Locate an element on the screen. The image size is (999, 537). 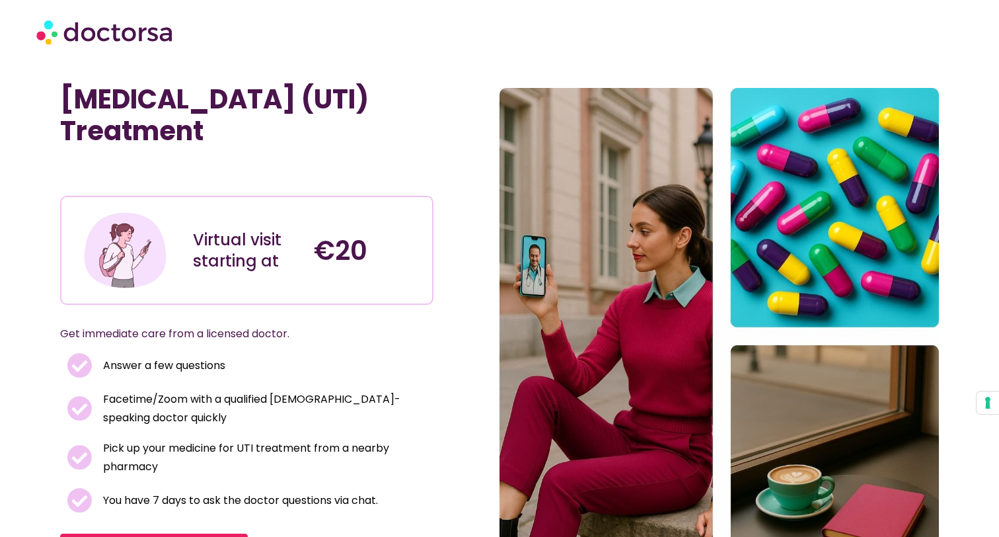
span: Pick up your medicine for UTI treatment from a nearby pharmacy is located at coordinates (263, 457).